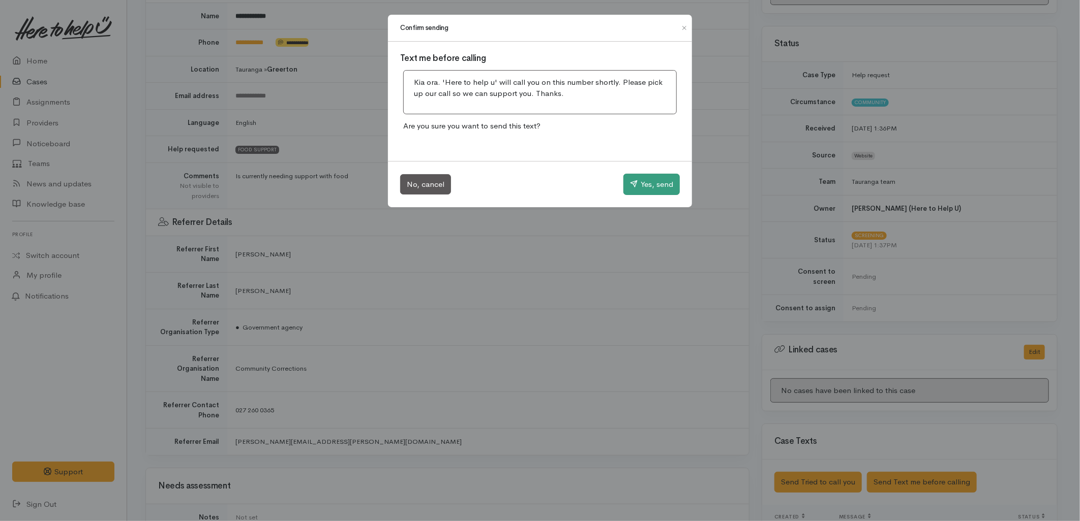 The width and height of the screenshot is (1080, 521). What do you see at coordinates (540, 126) in the screenshot?
I see `p: Are you sure you want to send this text?` at bounding box center [540, 126].